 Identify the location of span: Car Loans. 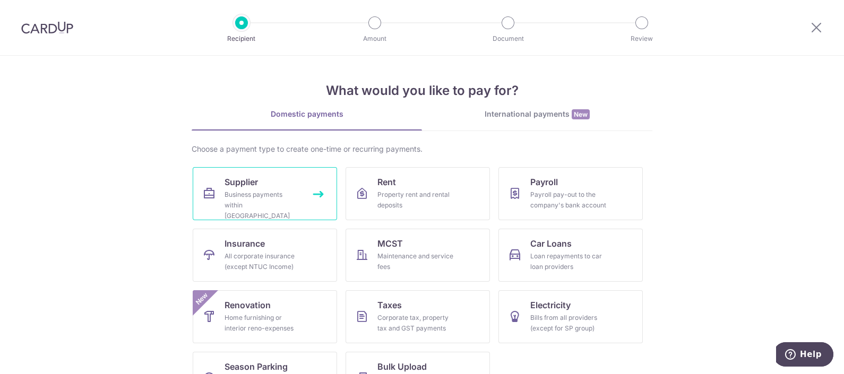
(551, 244).